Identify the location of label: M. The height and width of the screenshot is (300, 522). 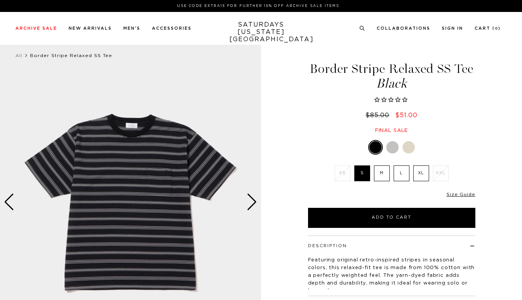
(381, 173).